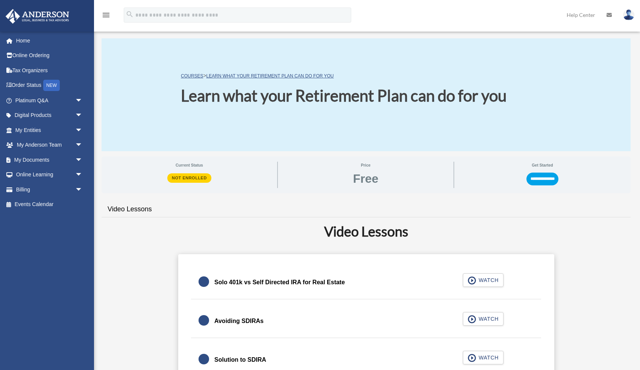 Image resolution: width=640 pixels, height=370 pixels. Describe the element at coordinates (50, 145) in the screenshot. I see `a: My Anderson Teamarrow_drop_down` at that location.